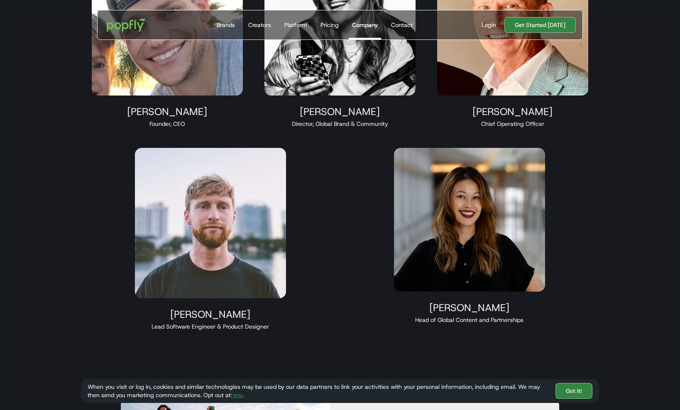 The image size is (680, 410). What do you see at coordinates (330, 25) in the screenshot?
I see `a: Pricing` at bounding box center [330, 25].